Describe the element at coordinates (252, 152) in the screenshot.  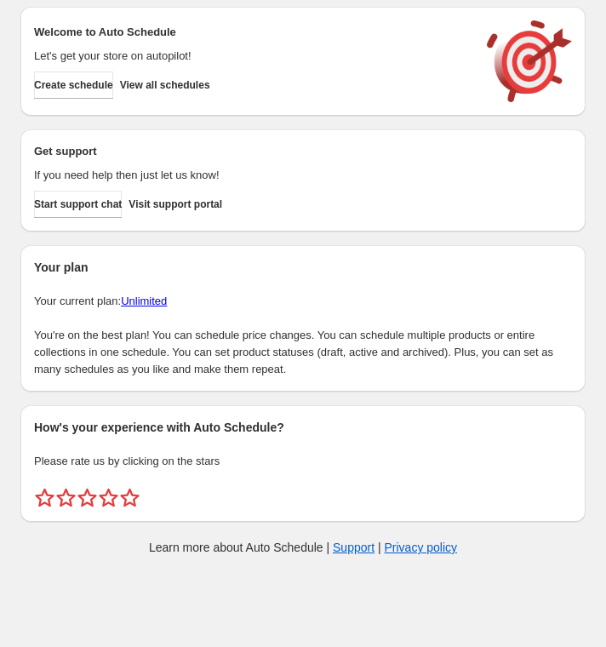
I see `h2: Get support` at that location.